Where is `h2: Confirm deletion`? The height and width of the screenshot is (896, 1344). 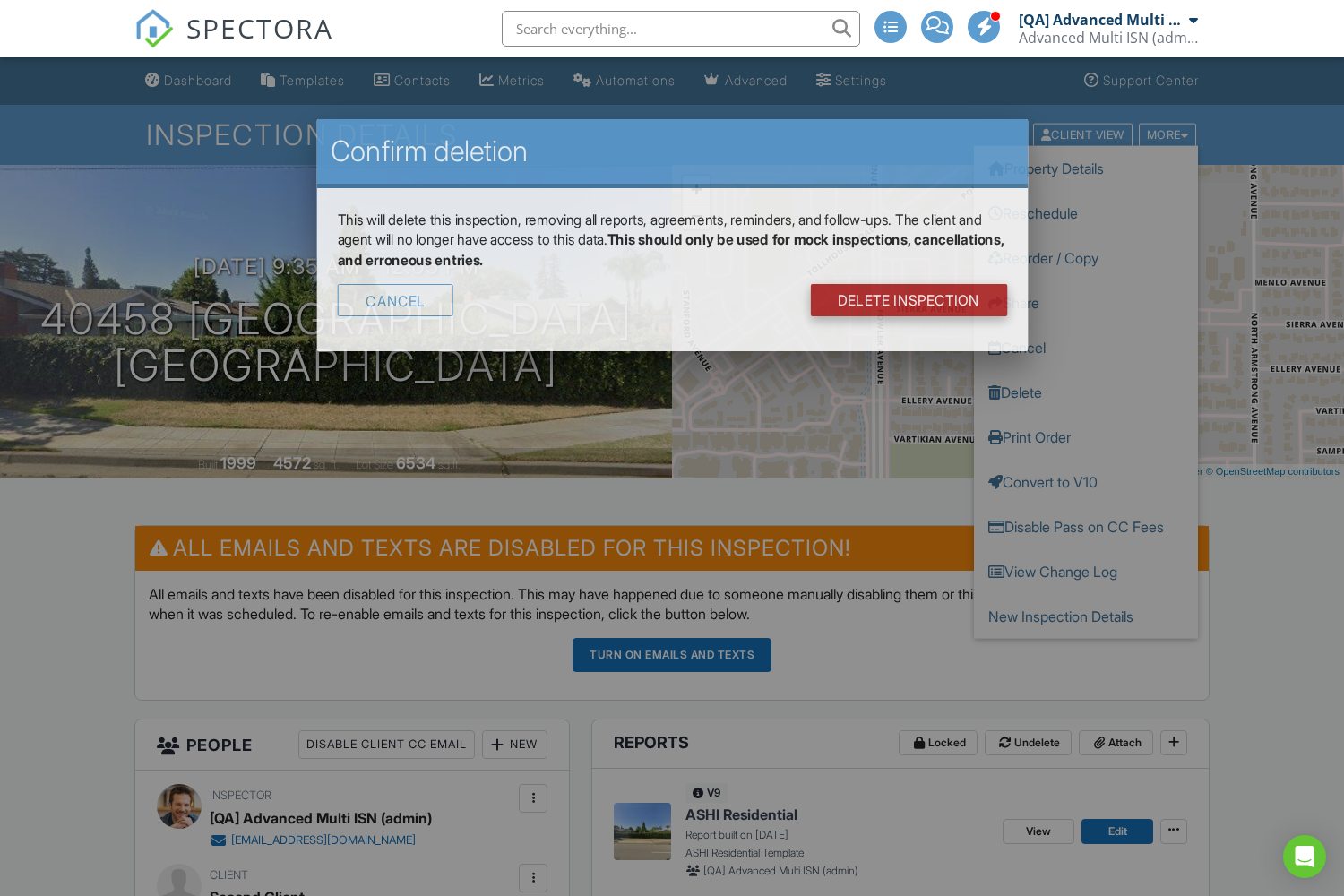
h2: Confirm deletion is located at coordinates (672, 151).